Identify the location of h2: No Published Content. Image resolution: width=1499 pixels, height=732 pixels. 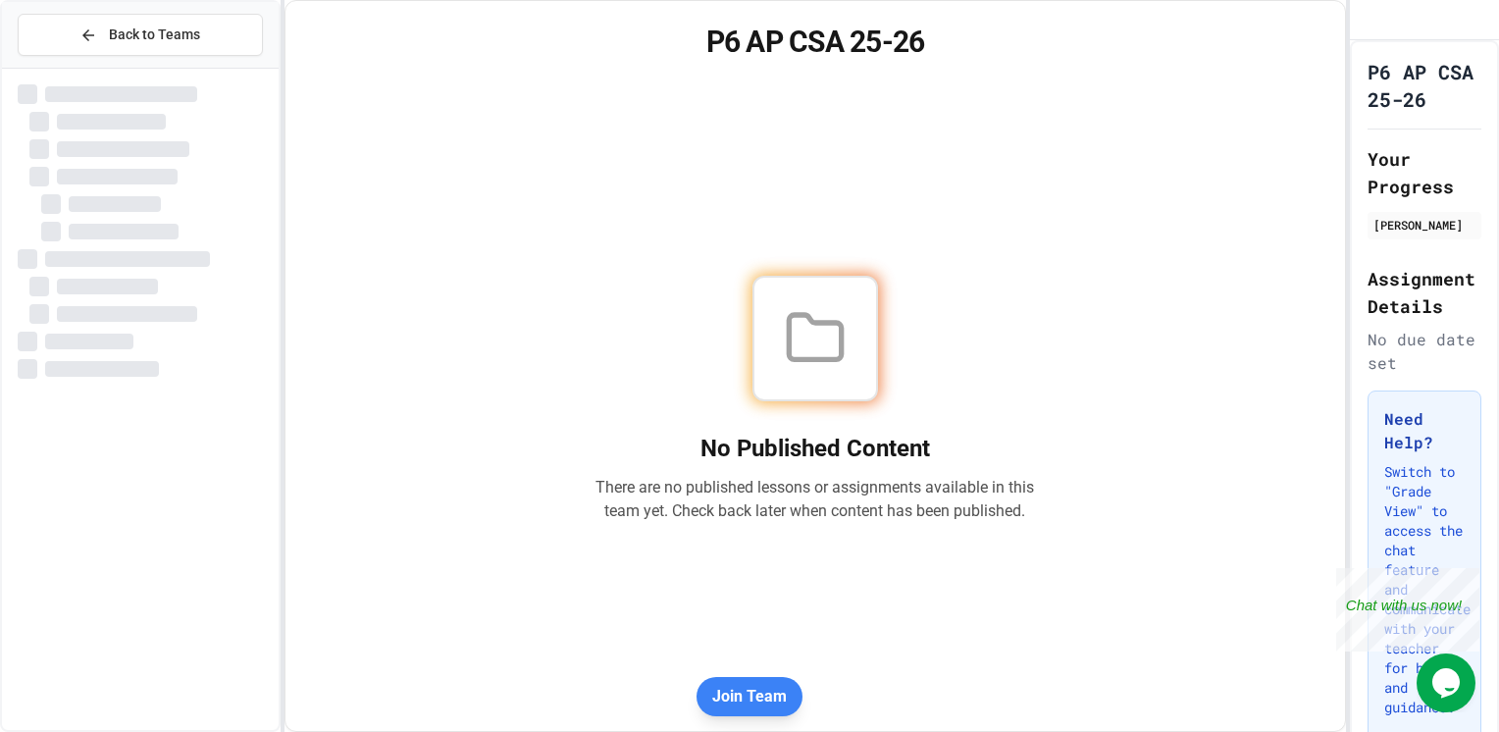
(815, 448).